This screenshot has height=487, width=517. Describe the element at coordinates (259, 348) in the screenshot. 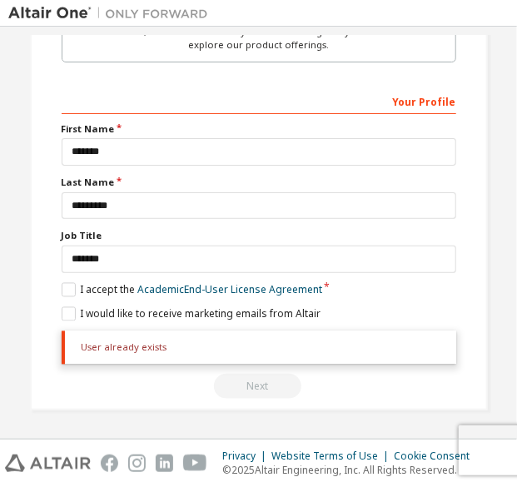

I see `div: User already exists` at that location.